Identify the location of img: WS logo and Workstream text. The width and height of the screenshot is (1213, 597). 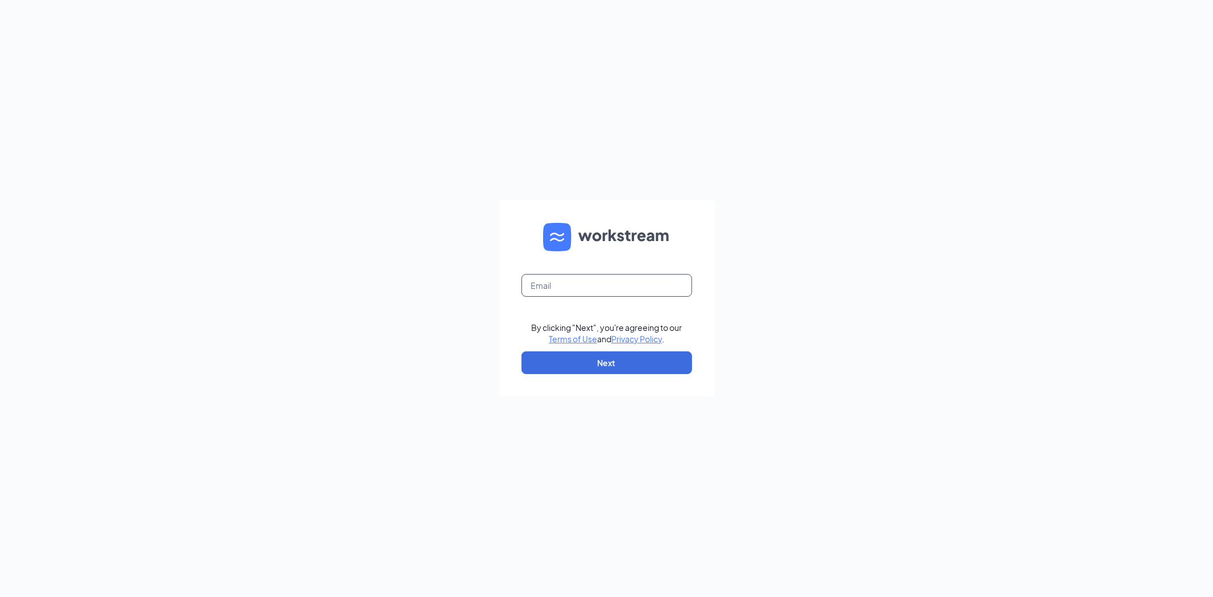
(607, 237).